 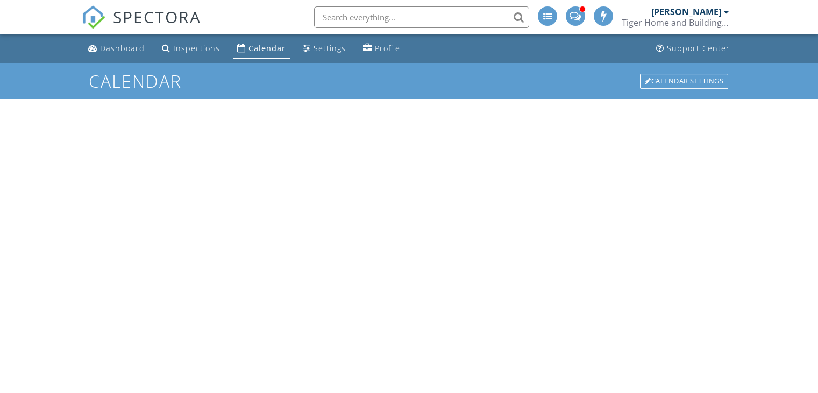 I want to click on a: Calendar Settings, so click(x=684, y=81).